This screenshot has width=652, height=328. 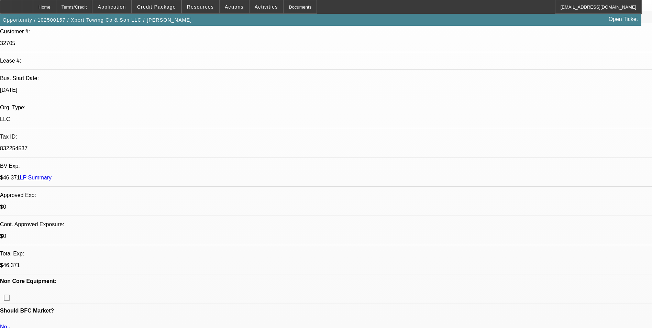 What do you see at coordinates (156, 7) in the screenshot?
I see `button: Credit Package` at bounding box center [156, 7].